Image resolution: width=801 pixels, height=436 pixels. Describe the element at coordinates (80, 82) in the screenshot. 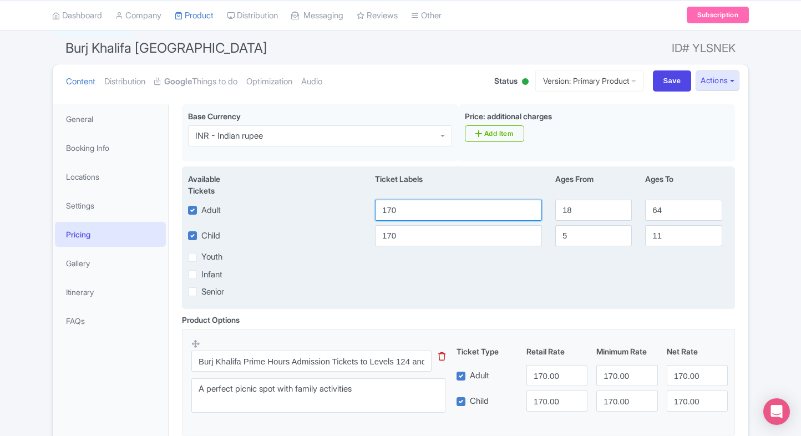

I see `a: Content` at that location.